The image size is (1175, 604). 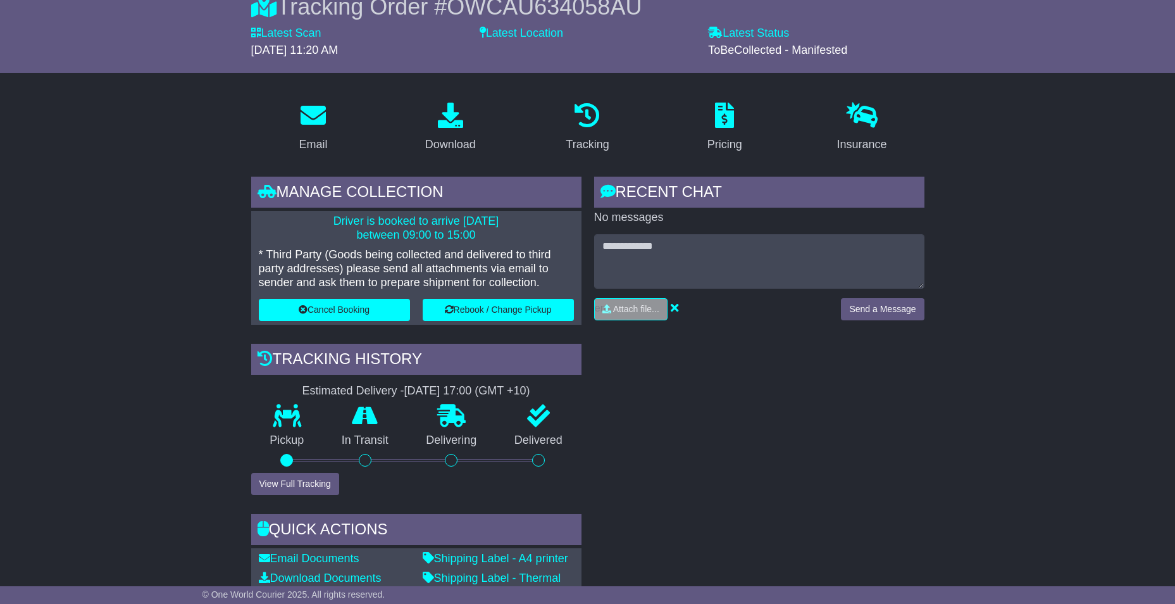 I want to click on label: Latest Status, so click(x=748, y=34).